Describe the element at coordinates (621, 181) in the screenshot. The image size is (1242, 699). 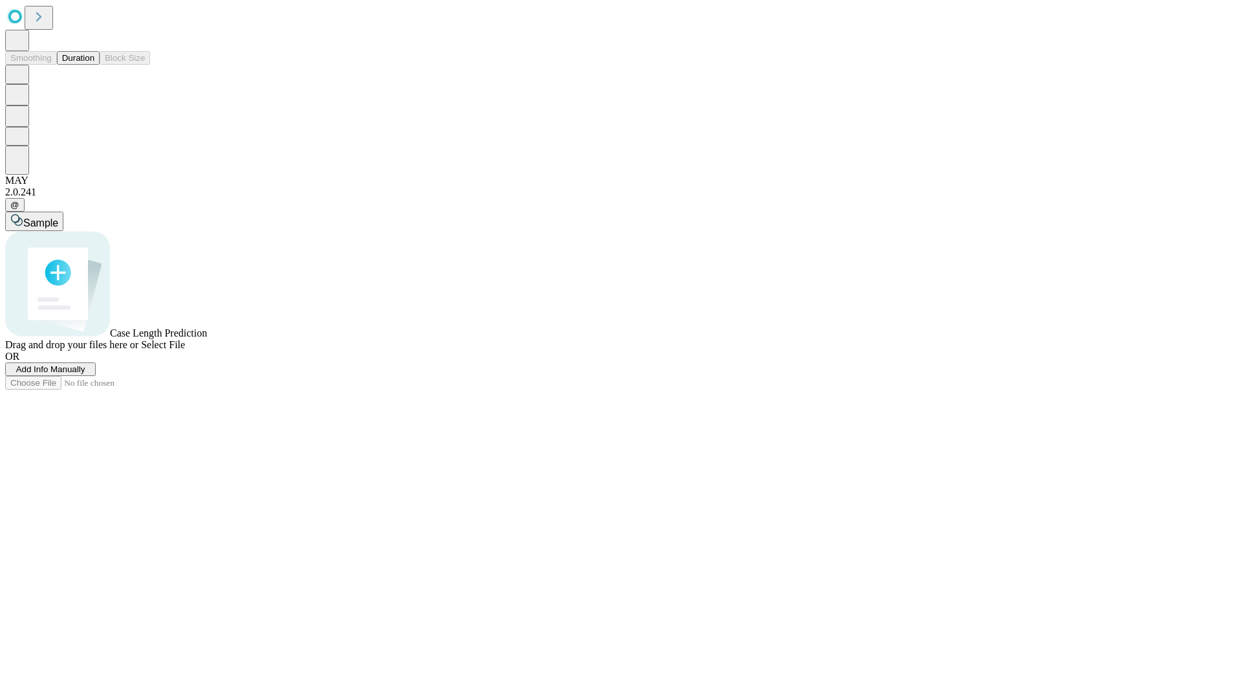
I see `div: MAY` at that location.